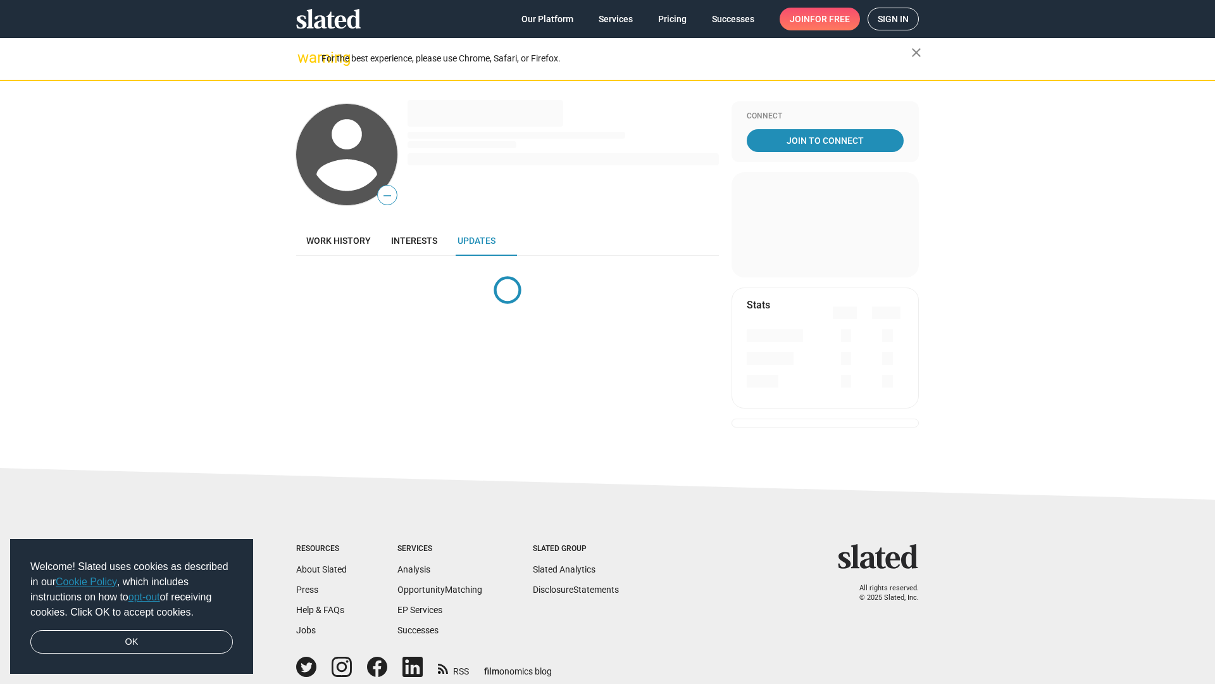  Describe the element at coordinates (440, 589) in the screenshot. I see `a: OpportunityMatching` at that location.